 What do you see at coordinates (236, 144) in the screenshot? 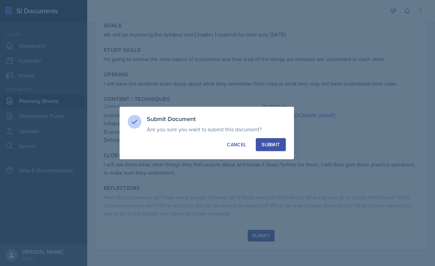
I see `div: Cancel` at bounding box center [236, 144].